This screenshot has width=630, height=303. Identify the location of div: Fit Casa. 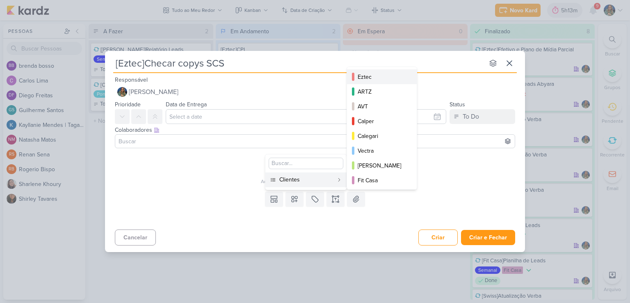
(382, 180).